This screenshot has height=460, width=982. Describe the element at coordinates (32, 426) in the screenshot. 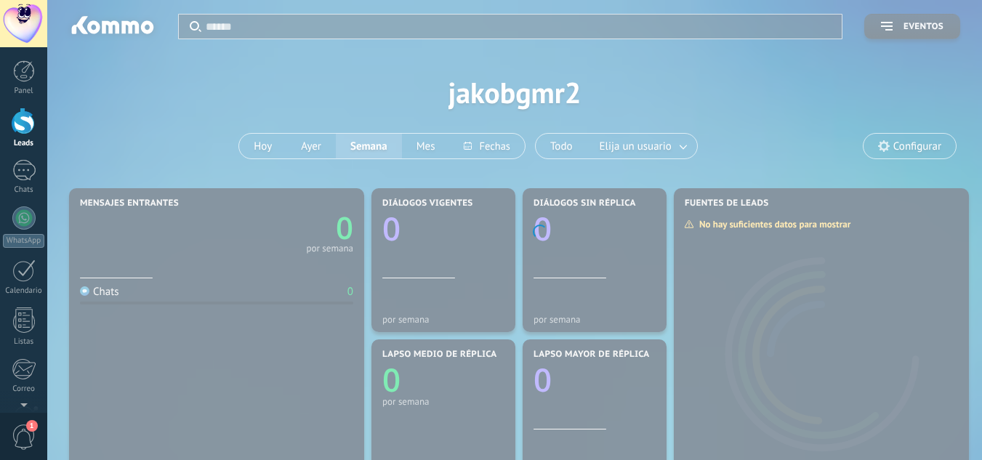

I see `span: 1` at that location.